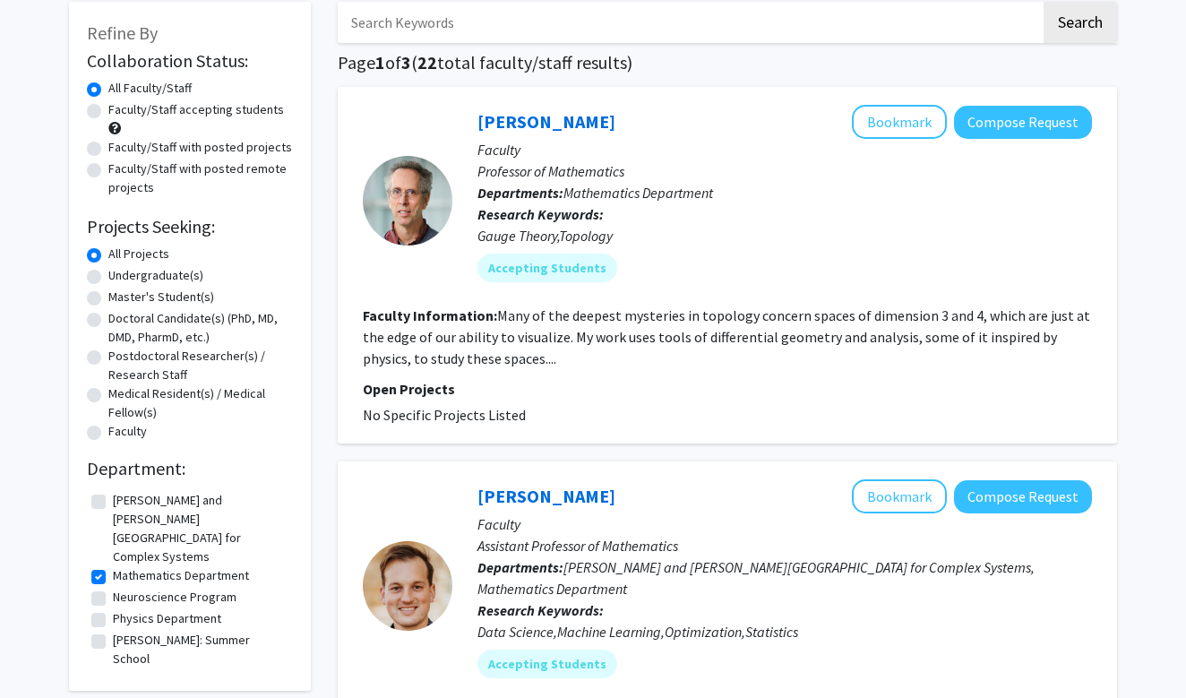 The image size is (1186, 698). I want to click on span: Mathematics Department, so click(638, 193).